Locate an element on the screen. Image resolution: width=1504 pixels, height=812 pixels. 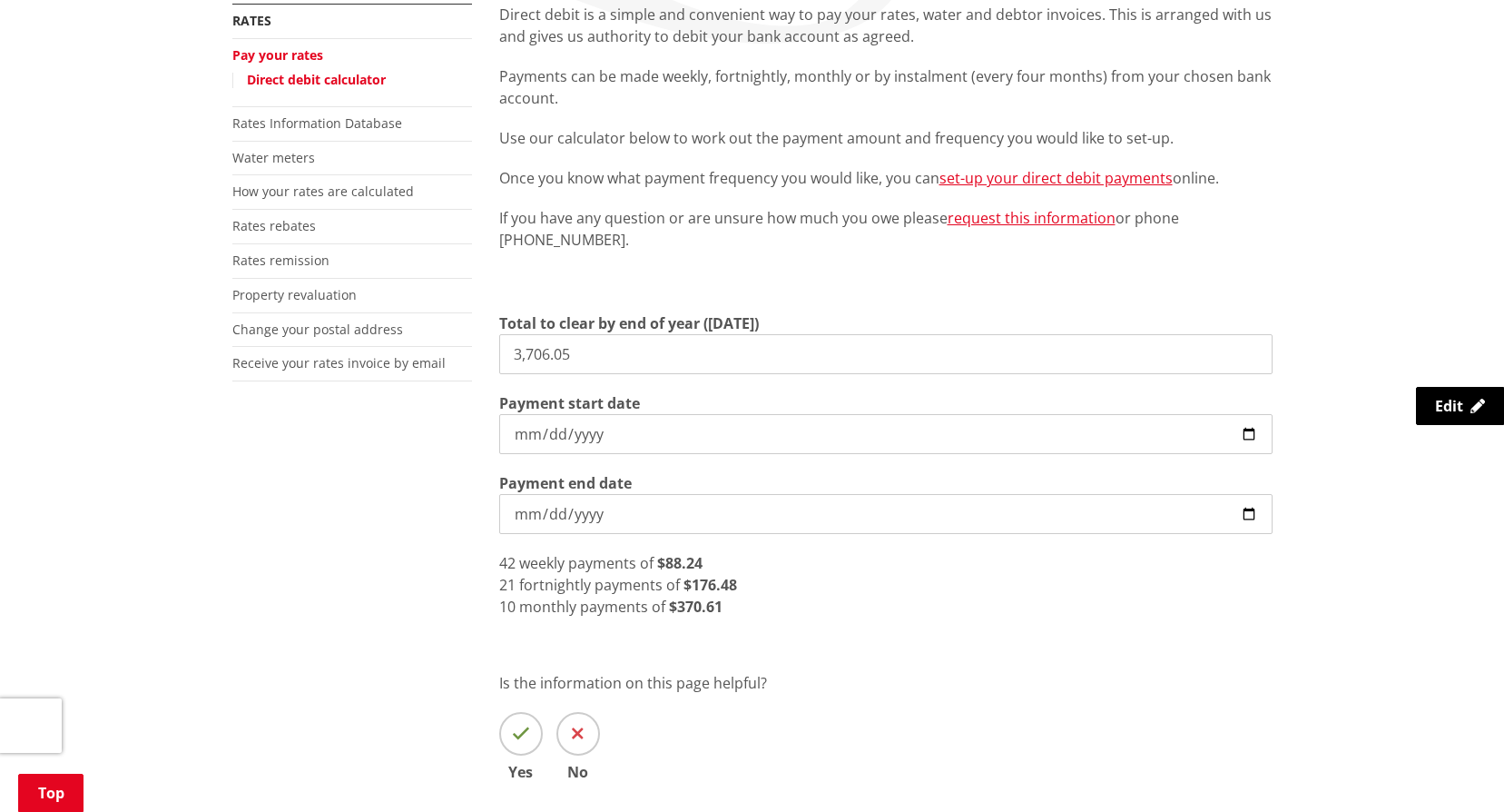
strong: $370.61 is located at coordinates (695, 606).